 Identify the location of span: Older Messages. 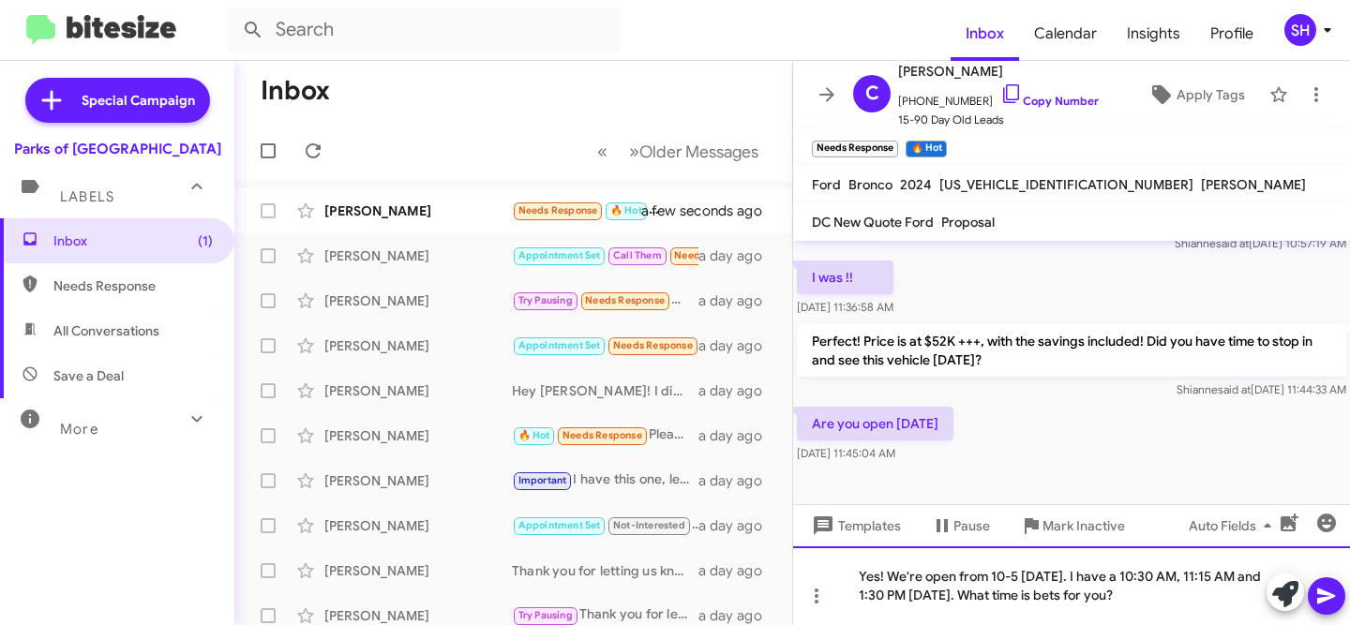
(699, 152).